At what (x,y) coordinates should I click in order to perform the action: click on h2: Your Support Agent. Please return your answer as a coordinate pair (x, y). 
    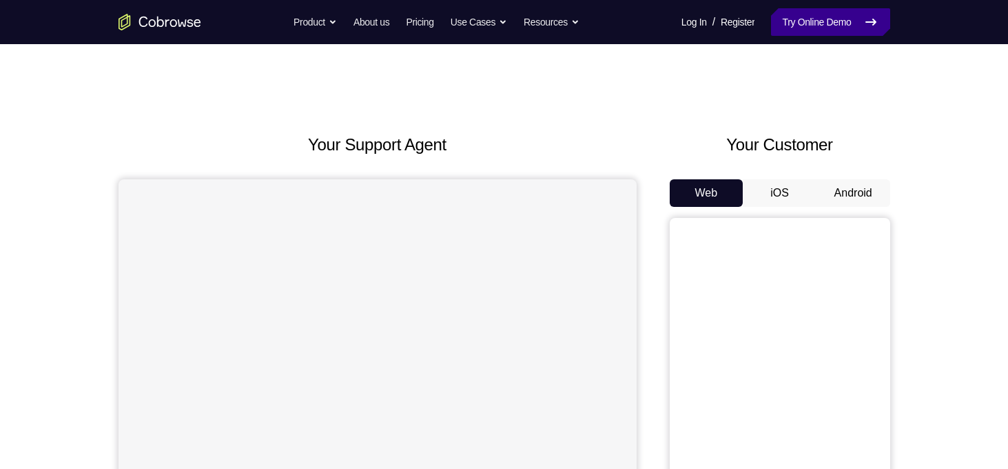
    Looking at the image, I should click on (378, 145).